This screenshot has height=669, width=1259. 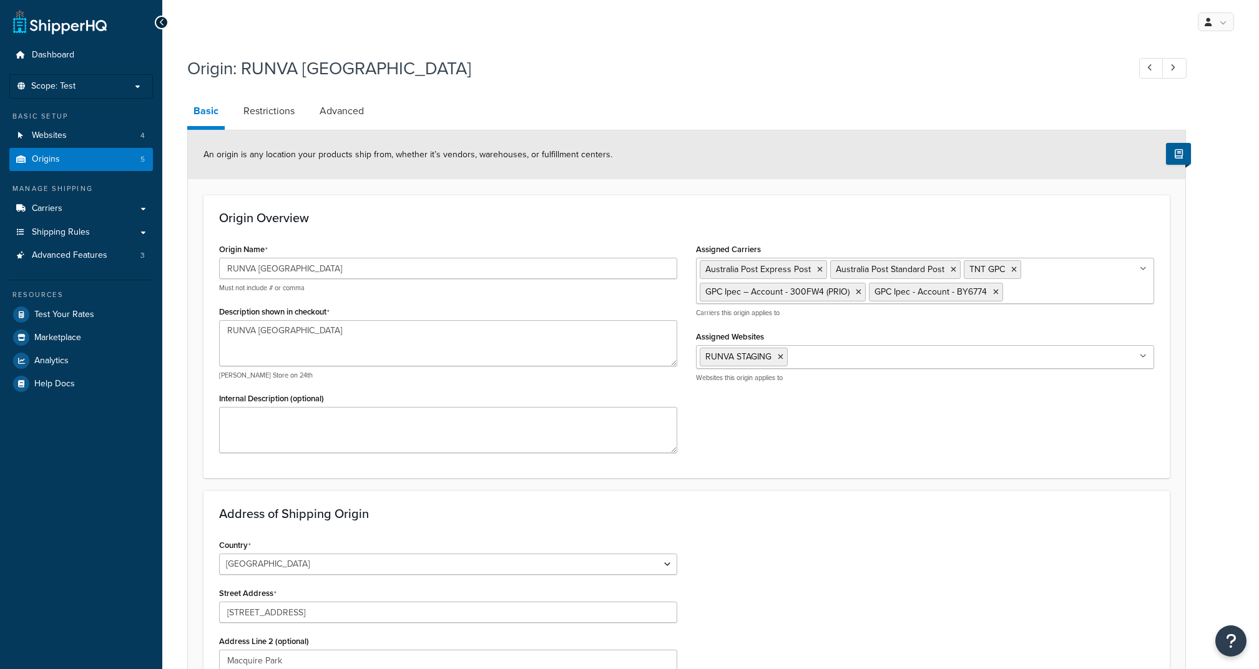 What do you see at coordinates (925, 313) in the screenshot?
I see `p: Carriers this origin applies to` at bounding box center [925, 313].